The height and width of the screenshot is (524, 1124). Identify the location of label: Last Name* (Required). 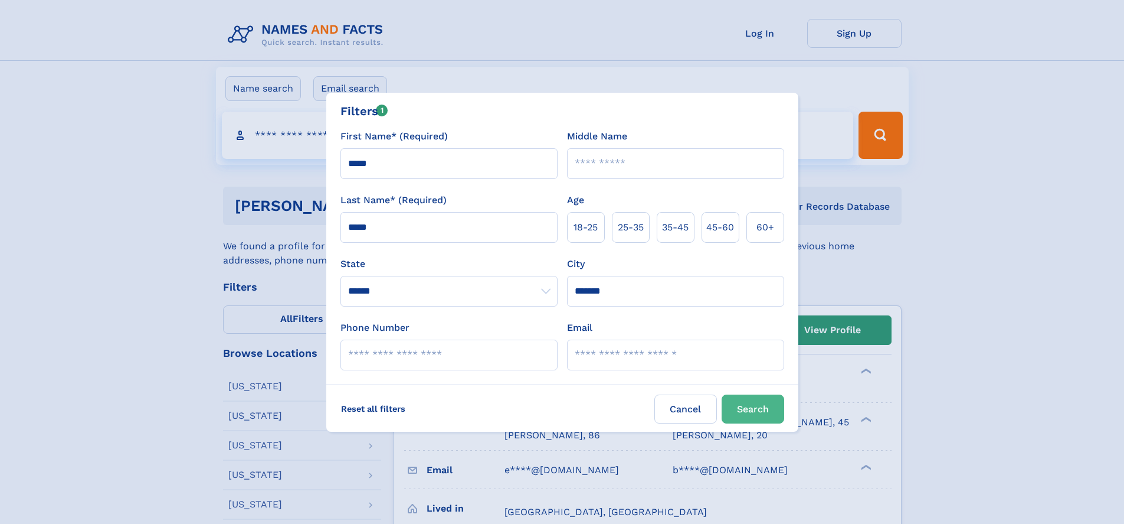
(394, 200).